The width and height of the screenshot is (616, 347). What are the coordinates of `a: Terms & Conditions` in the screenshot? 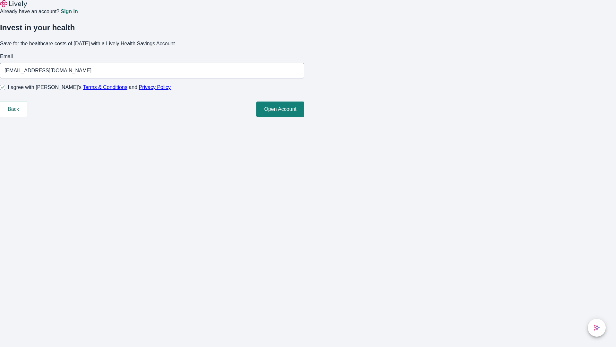 It's located at (105, 87).